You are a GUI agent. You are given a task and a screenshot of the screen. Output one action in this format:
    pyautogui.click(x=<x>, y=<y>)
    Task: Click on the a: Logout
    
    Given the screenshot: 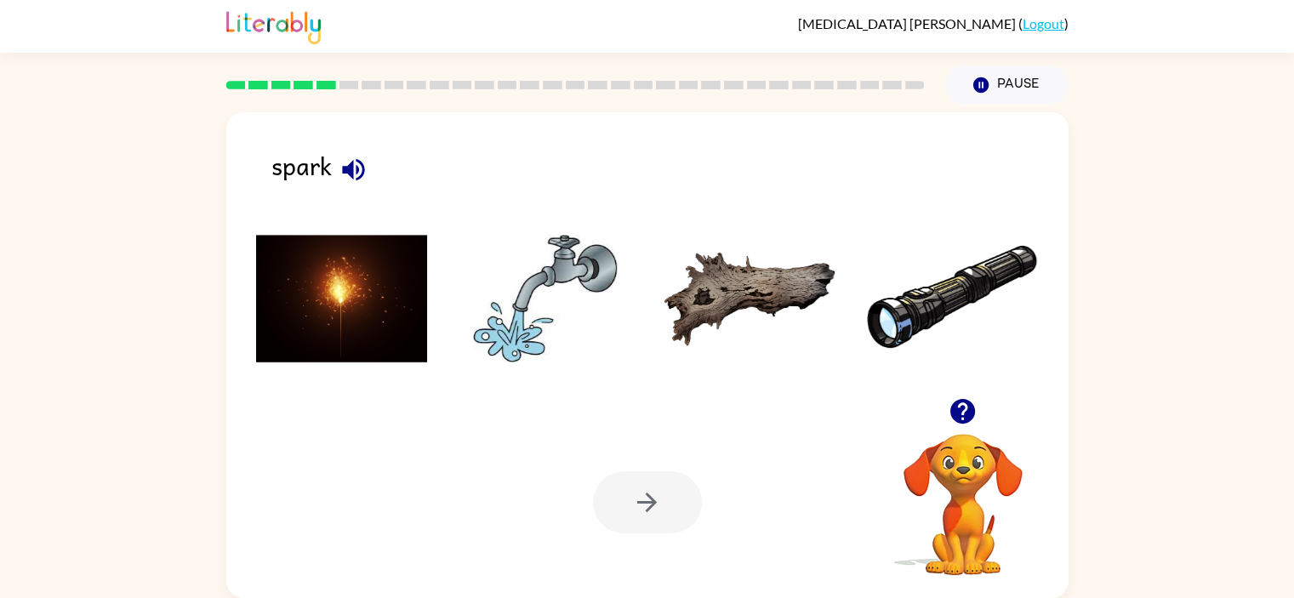 What is the action you would take?
    pyautogui.click(x=1043, y=23)
    